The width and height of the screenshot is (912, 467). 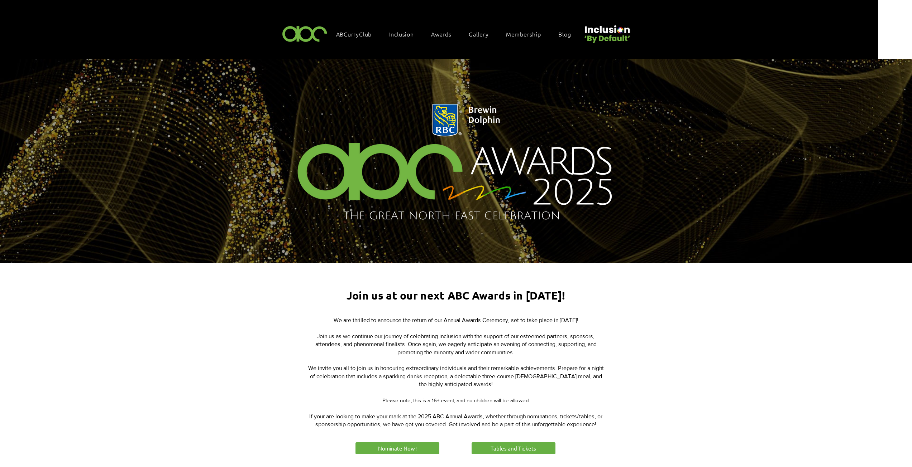 What do you see at coordinates (405, 34) in the screenshot?
I see `div: Inclusion` at bounding box center [405, 34].